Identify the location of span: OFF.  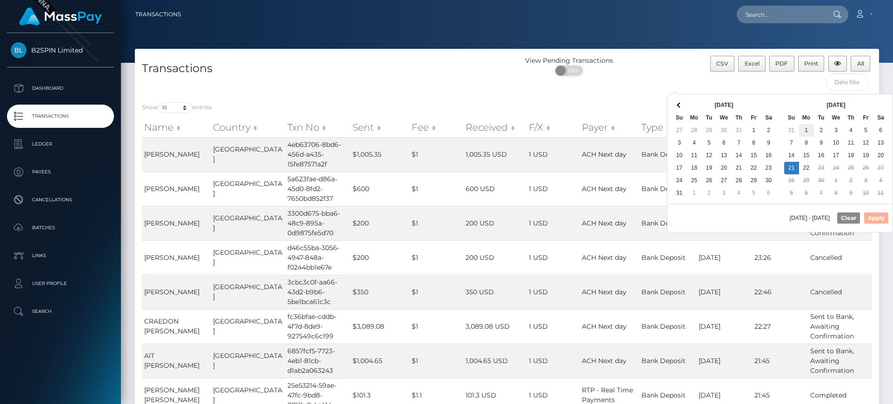
(572, 71).